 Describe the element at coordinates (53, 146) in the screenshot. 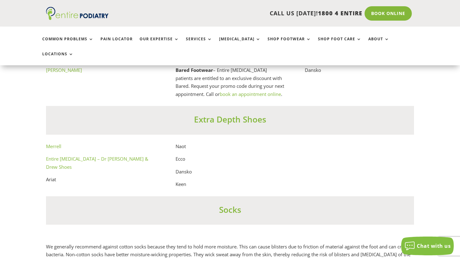

I see `a: Merrell` at that location.